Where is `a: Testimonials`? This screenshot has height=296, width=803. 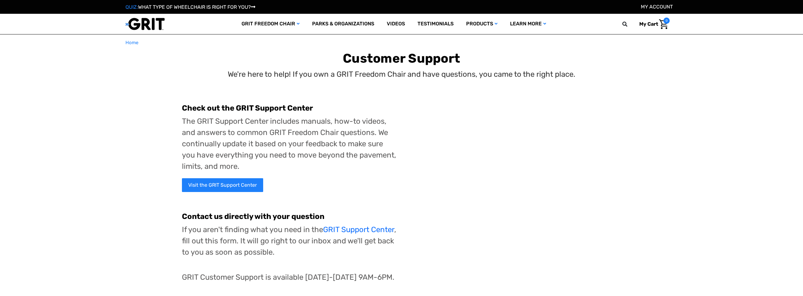
a: Testimonials is located at coordinates (435, 24).